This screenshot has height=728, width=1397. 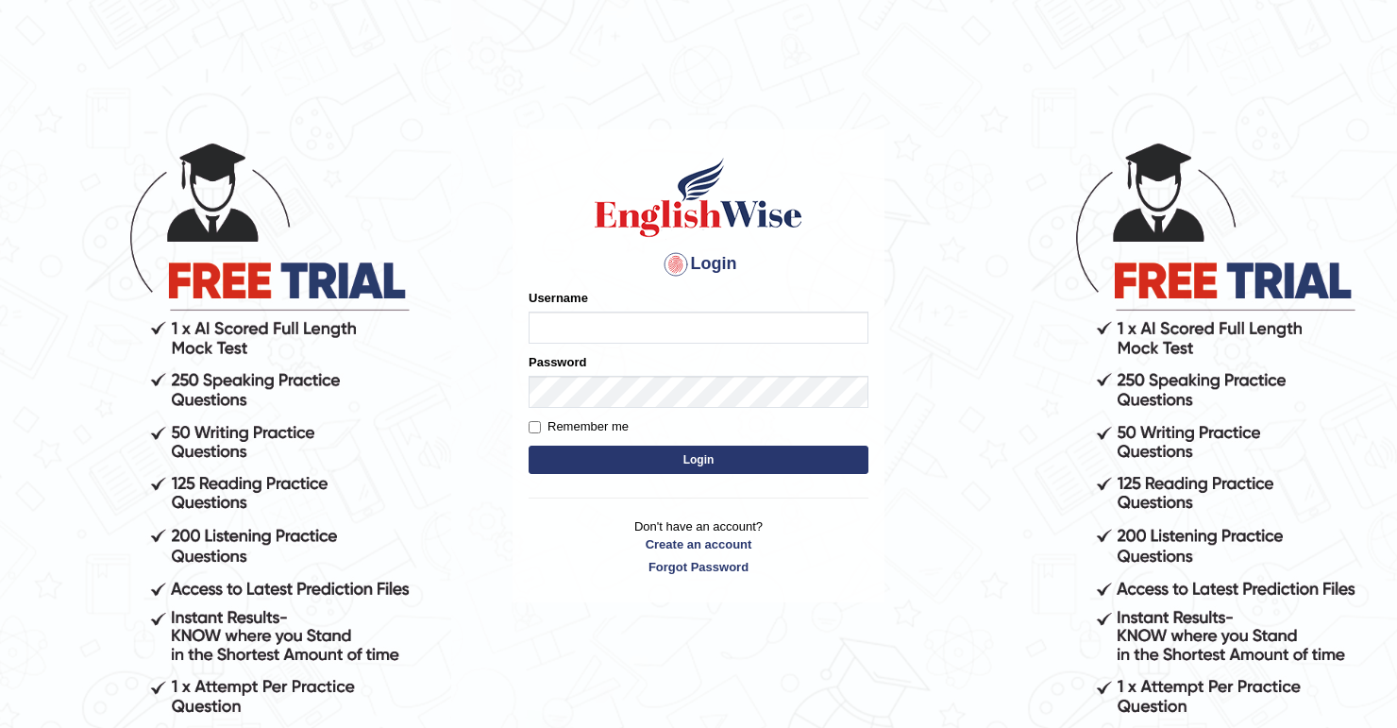 I want to click on p: Don't have an account?, so click(x=699, y=547).